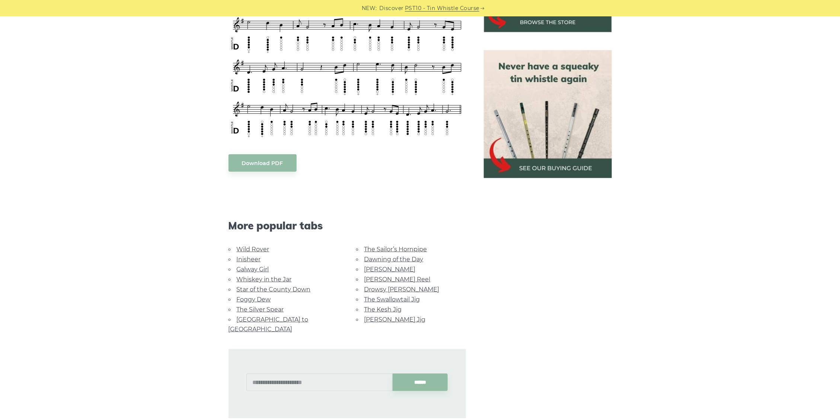 The image size is (840, 419). What do you see at coordinates (442, 8) in the screenshot?
I see `a: PST10 - Tin Whistle Course` at bounding box center [442, 8].